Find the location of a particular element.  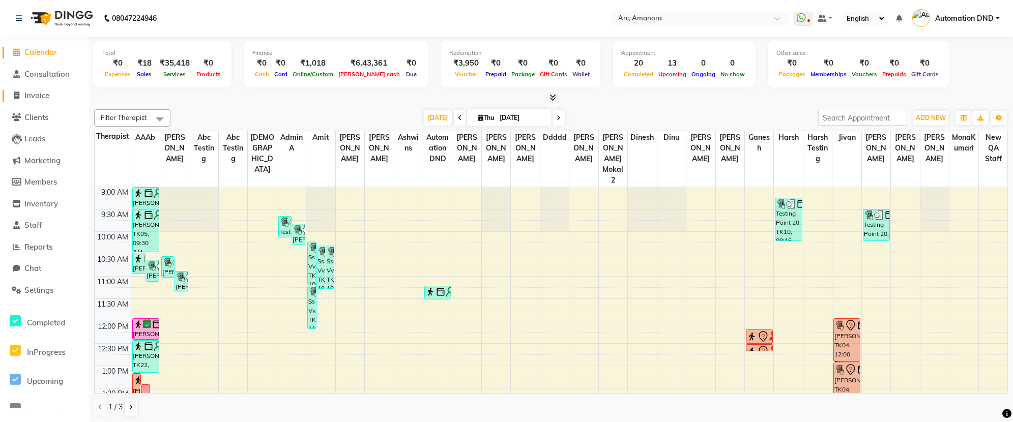

a: Consultation is located at coordinates (44, 74).